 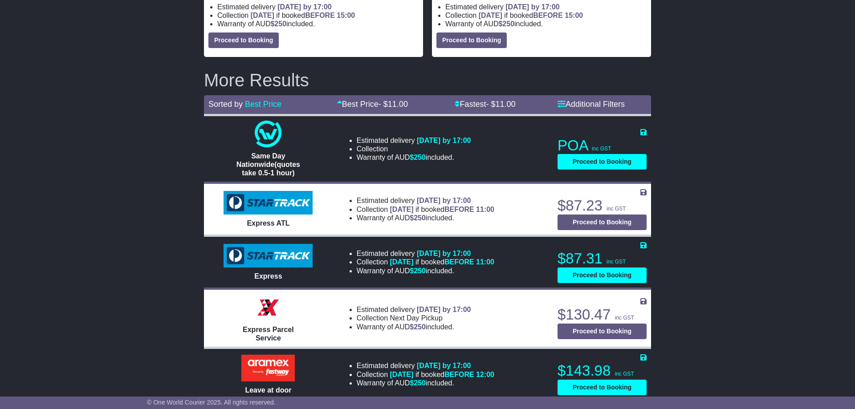 I want to click on span: © One World Courier 2025. All rights reserved., so click(x=211, y=402).